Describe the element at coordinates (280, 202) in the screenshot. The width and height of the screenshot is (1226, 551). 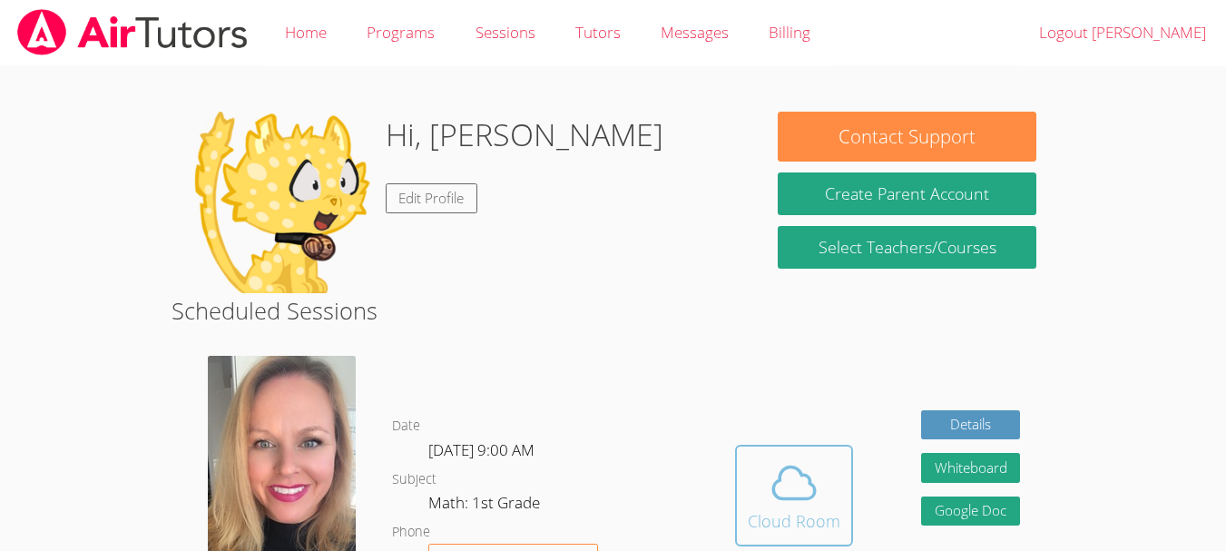
I see `img: default.png` at that location.